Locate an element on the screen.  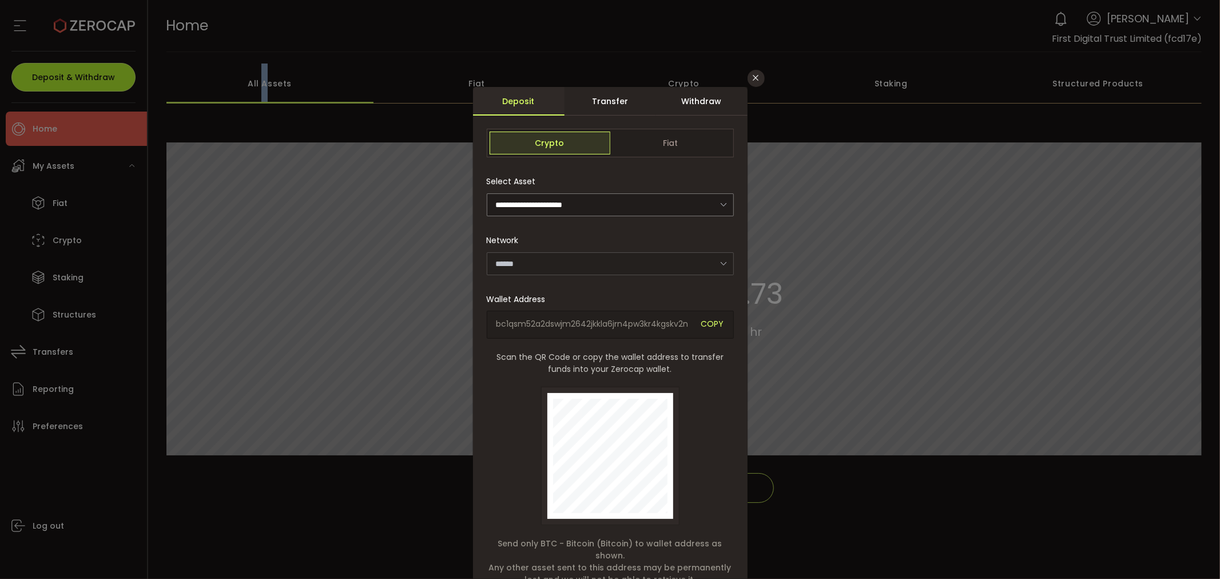
span: Send only BTC - Bitcoin (Bitcoin) to wallet address as shown. is located at coordinates (610, 550).